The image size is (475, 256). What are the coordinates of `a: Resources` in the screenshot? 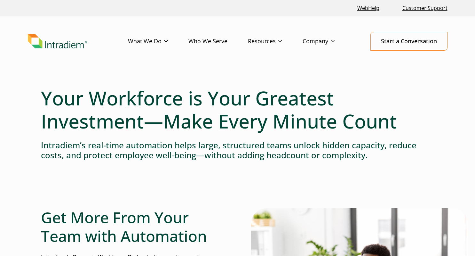 It's located at (275, 41).